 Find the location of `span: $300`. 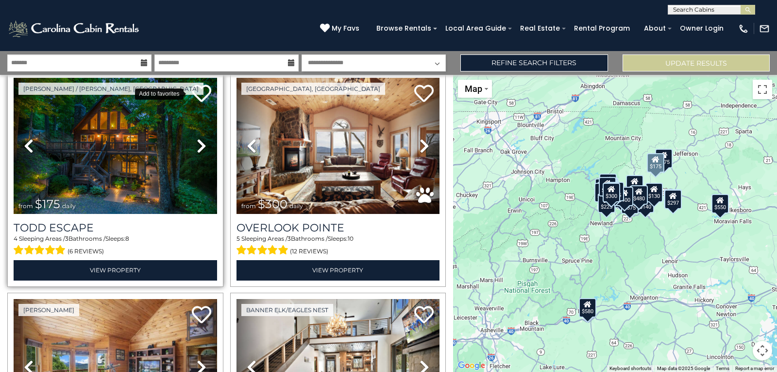

span: $300 is located at coordinates (272, 203).